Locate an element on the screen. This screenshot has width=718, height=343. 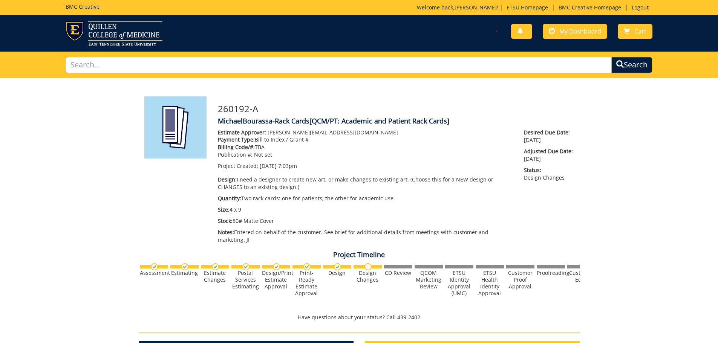
span: Adjusted Due Date: is located at coordinates (549, 151).